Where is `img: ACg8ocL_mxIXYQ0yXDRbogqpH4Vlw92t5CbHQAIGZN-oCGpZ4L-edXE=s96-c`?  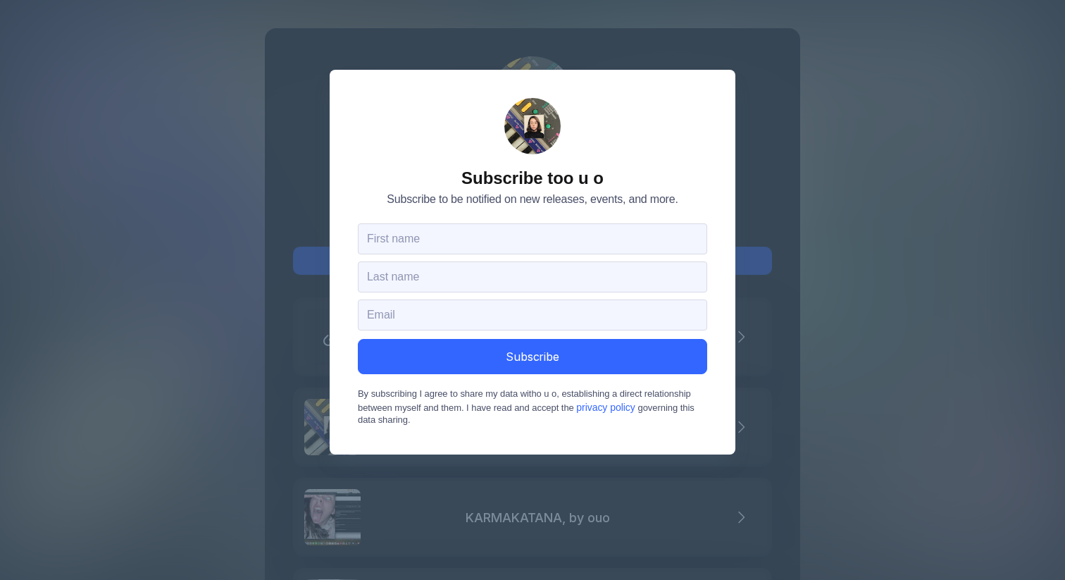
img: ACg8ocL_mxIXYQ0yXDRbogqpH4Vlw92t5CbHQAIGZN-oCGpZ4L-edXE=s96-c is located at coordinates (533, 126).